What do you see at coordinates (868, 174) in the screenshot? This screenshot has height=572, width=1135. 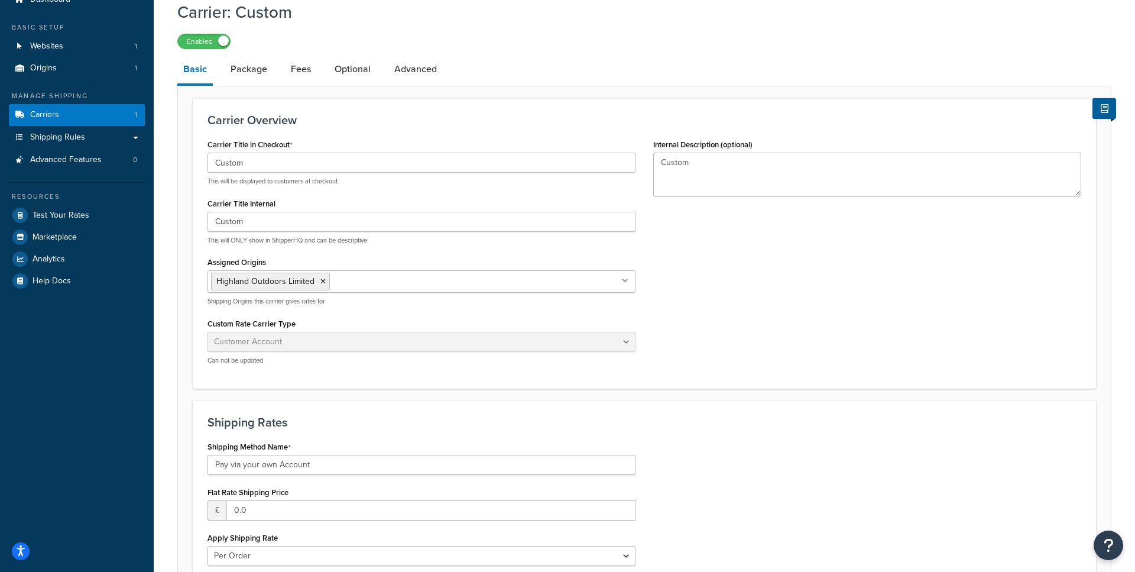 I see `textarea: Custom` at bounding box center [868, 174].